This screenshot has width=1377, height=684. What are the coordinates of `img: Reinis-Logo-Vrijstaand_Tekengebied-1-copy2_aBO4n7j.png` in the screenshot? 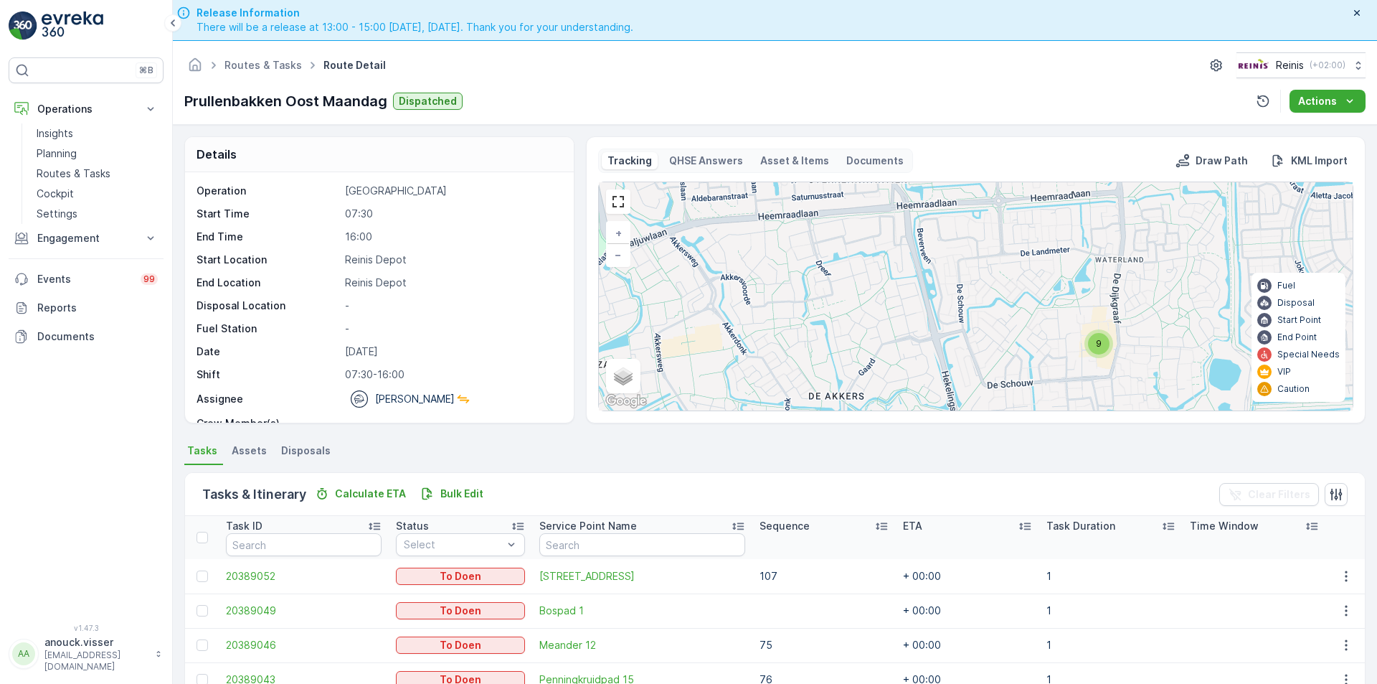 It's located at (1253, 65).